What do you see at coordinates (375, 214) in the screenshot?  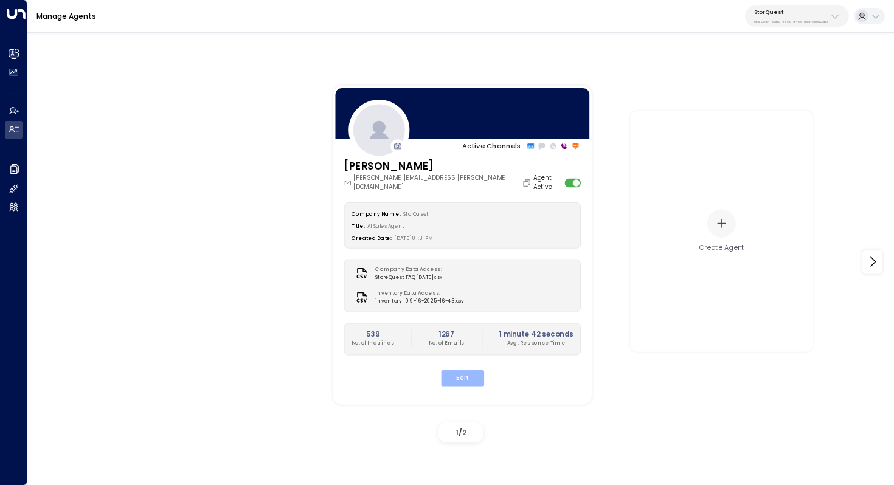 I see `label: Company Name:` at bounding box center [375, 214].